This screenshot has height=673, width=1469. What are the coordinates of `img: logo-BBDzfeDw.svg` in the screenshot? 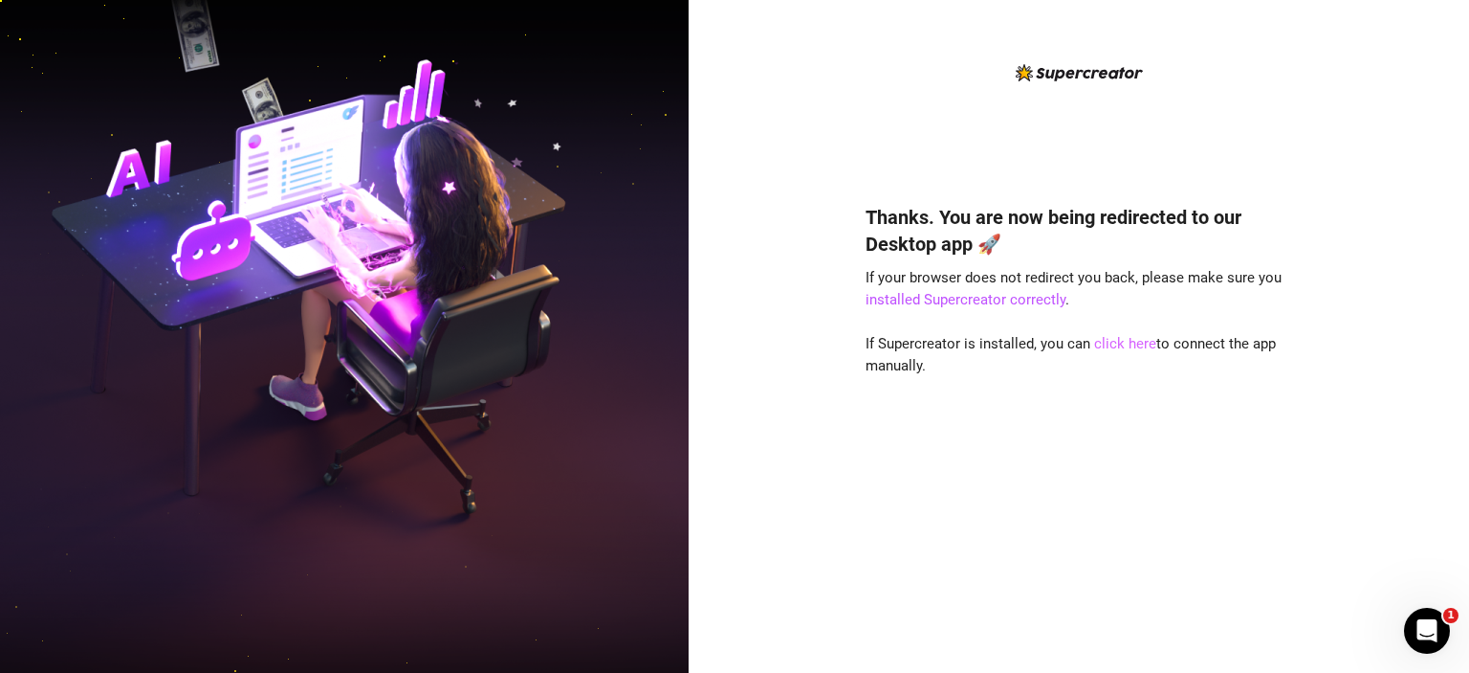 It's located at (1079, 73).